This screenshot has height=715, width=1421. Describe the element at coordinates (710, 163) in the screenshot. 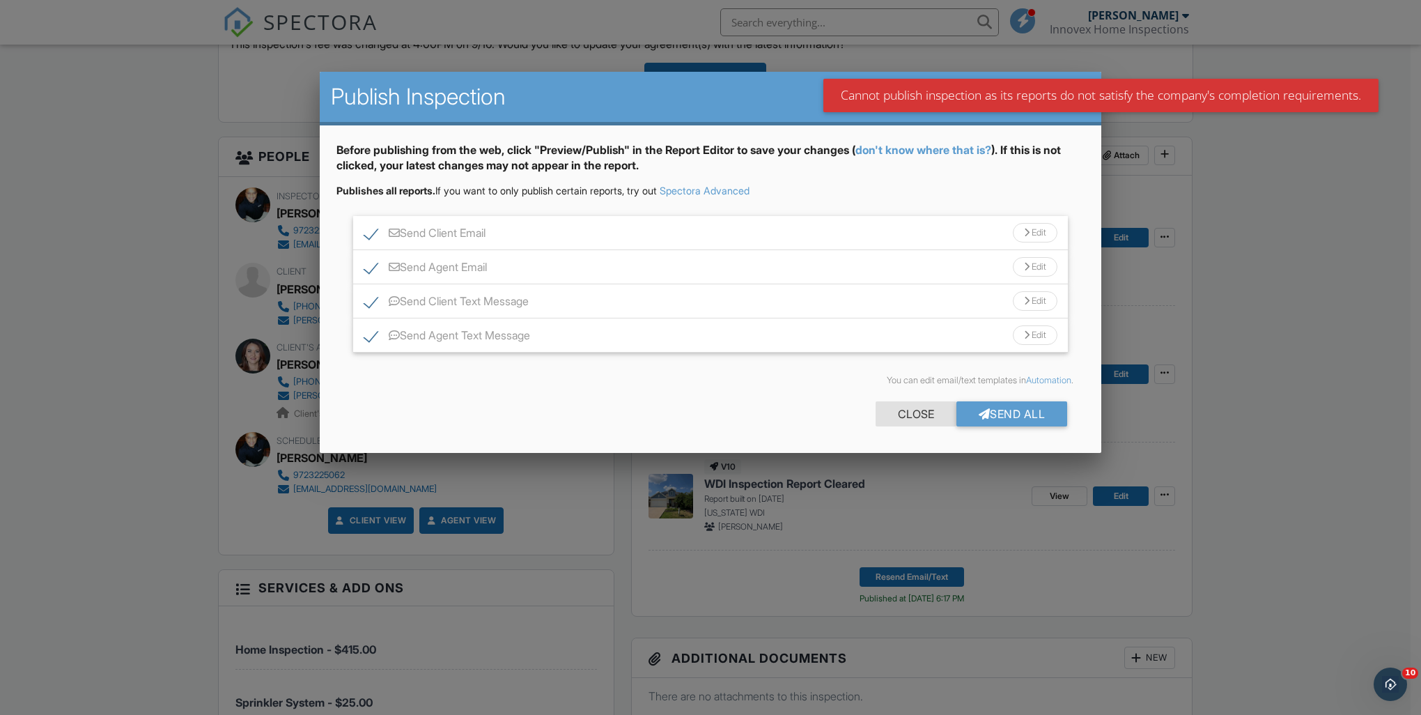

I see `div: Before publishing from the web, click "Preview/Publish" in the Report Editor to save your changes...` at that location.